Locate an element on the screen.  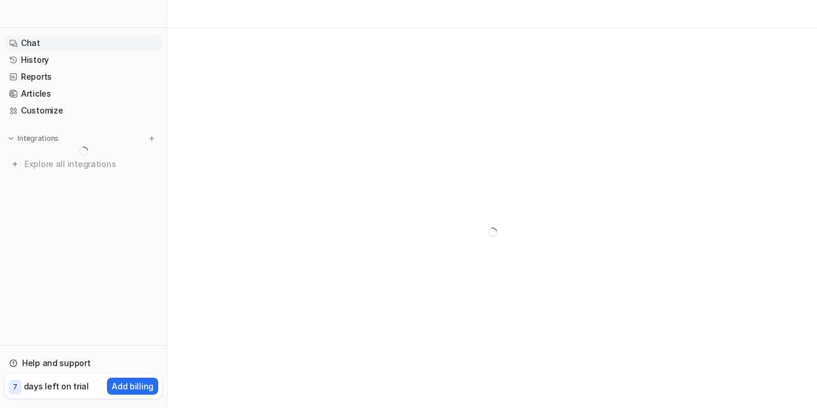
button: Add billing is located at coordinates (133, 386).